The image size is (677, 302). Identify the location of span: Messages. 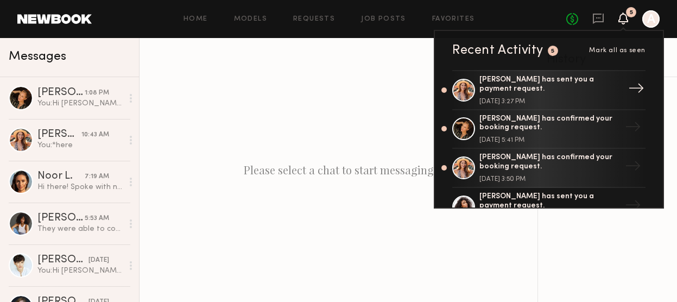
(37, 56).